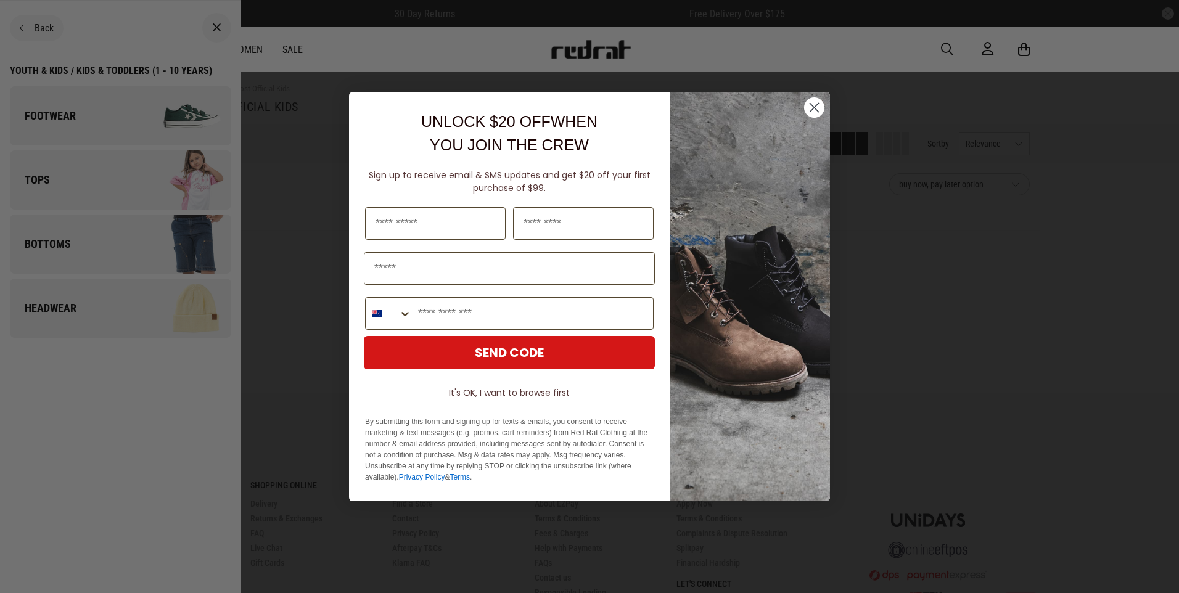 The image size is (1179, 593). Describe the element at coordinates (509, 145) in the screenshot. I see `span: YOU JOIN THE CREW` at that location.